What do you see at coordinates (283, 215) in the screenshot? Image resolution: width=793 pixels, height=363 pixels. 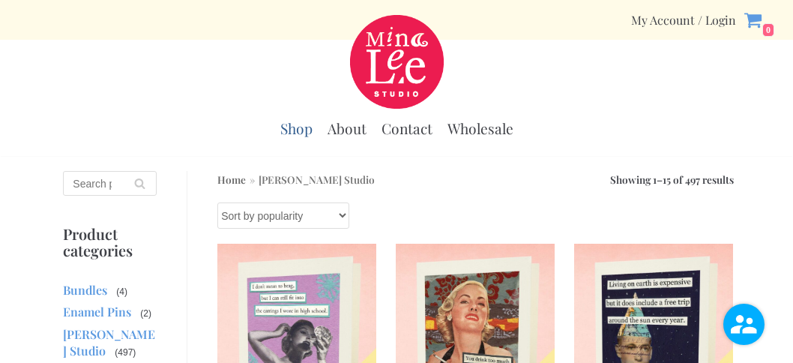 I see `select: Shop order` at bounding box center [283, 215].